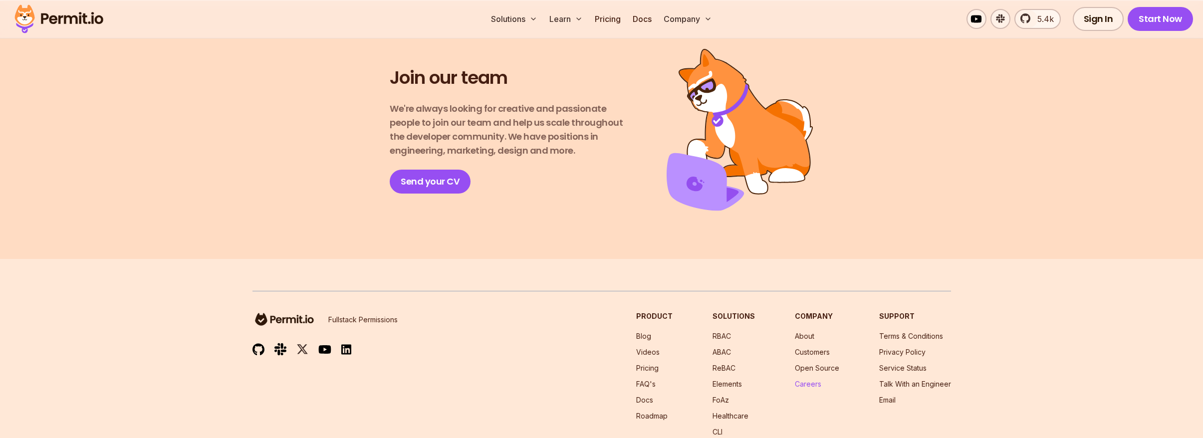 The height and width of the screenshot is (438, 1203). What do you see at coordinates (1160, 19) in the screenshot?
I see `a: Start Now` at bounding box center [1160, 19].